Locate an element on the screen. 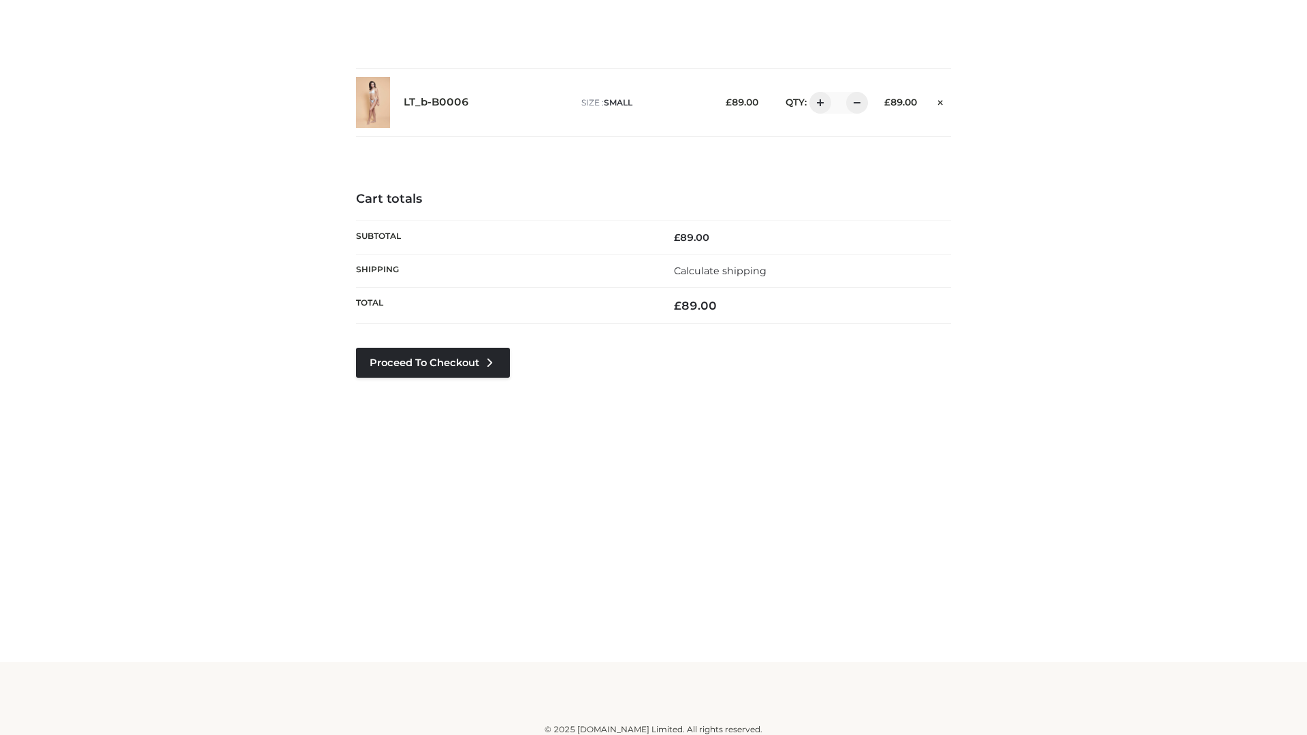 This screenshot has width=1307, height=735. a: Remove this item is located at coordinates (941, 101).